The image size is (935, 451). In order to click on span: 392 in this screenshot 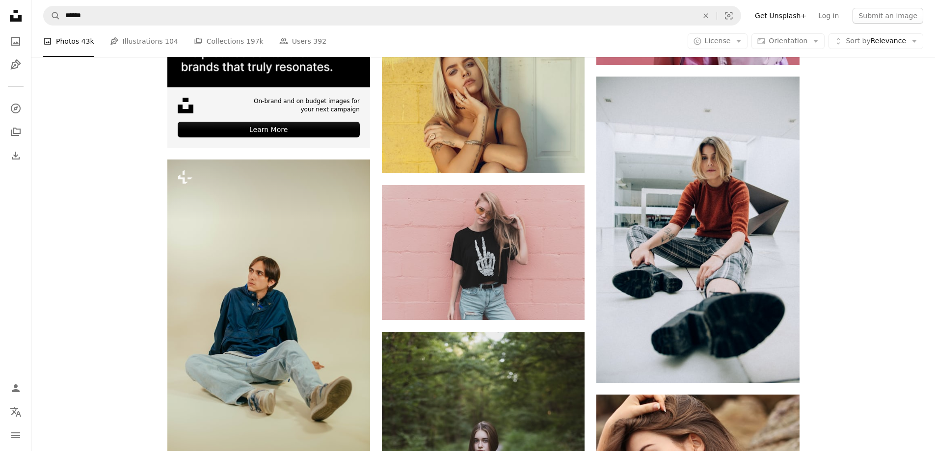, I will do `click(320, 41)`.